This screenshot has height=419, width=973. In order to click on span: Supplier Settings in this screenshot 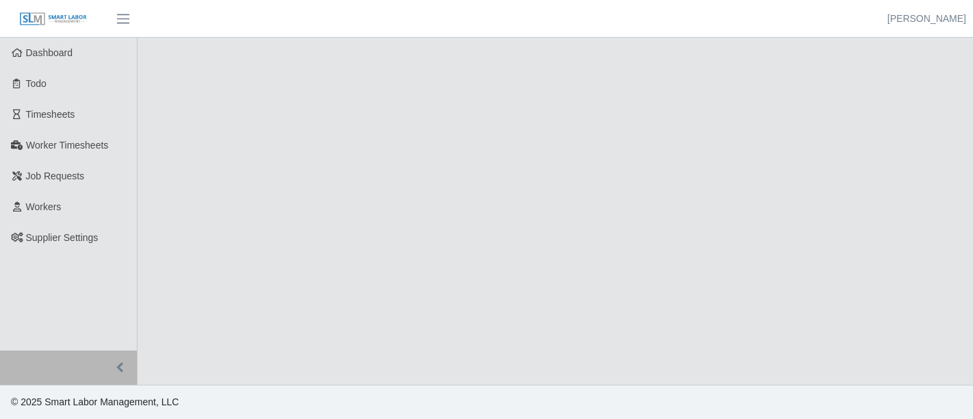, I will do `click(62, 237)`.